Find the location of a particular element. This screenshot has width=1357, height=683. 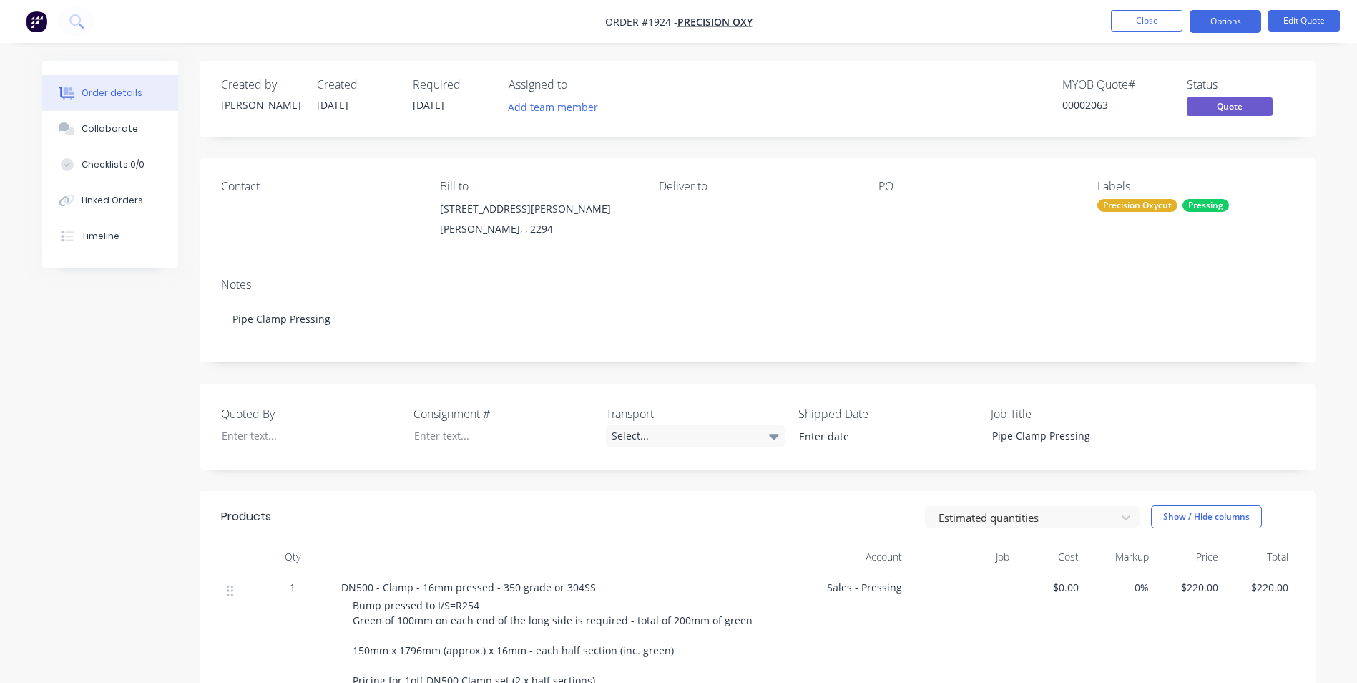

div: Total is located at coordinates (1259, 557).